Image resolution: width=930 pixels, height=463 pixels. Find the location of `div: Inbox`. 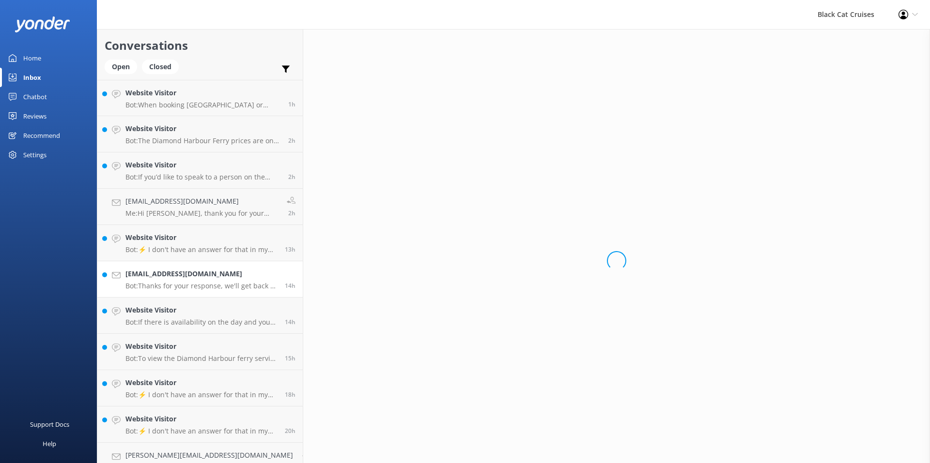

div: Inbox is located at coordinates (32, 77).